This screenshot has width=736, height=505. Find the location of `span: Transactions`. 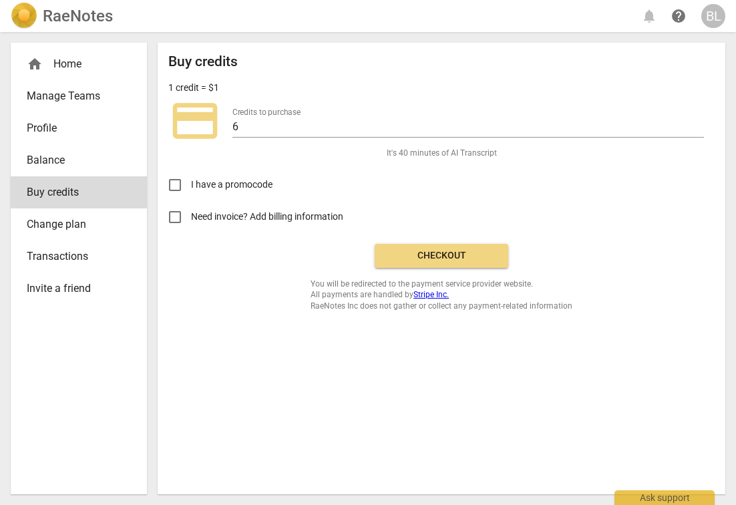

span: Transactions is located at coordinates (73, 256).